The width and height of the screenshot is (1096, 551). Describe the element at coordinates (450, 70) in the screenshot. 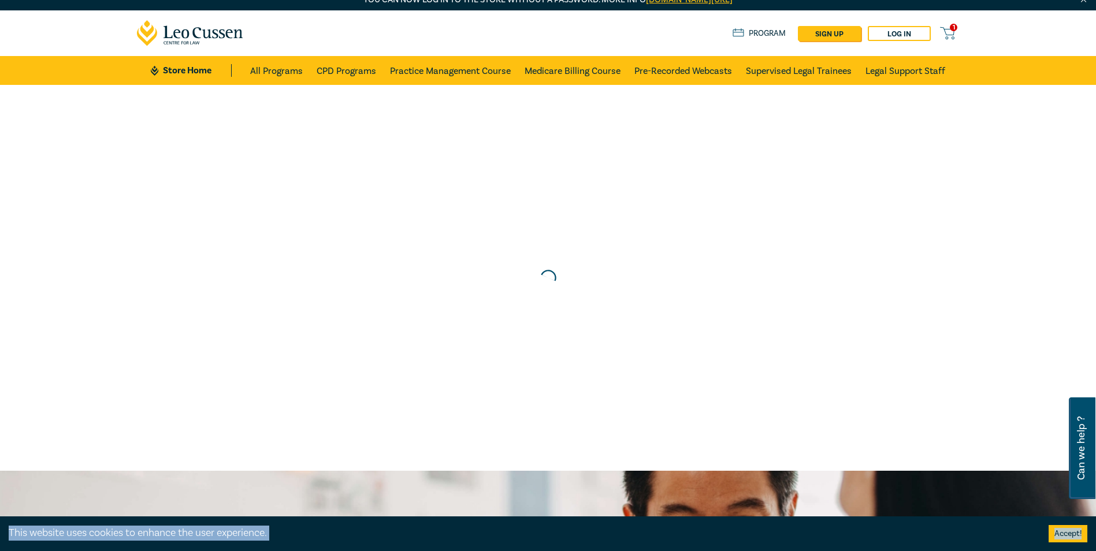

I see `a: Practice Management Course` at that location.